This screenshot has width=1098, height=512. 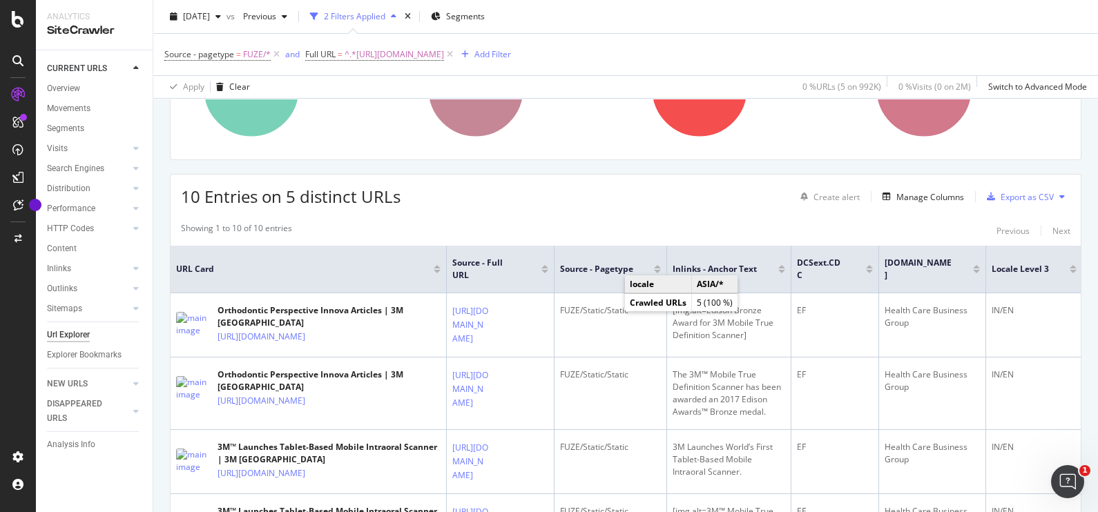 What do you see at coordinates (95, 88) in the screenshot?
I see `a: Overview` at bounding box center [95, 88].